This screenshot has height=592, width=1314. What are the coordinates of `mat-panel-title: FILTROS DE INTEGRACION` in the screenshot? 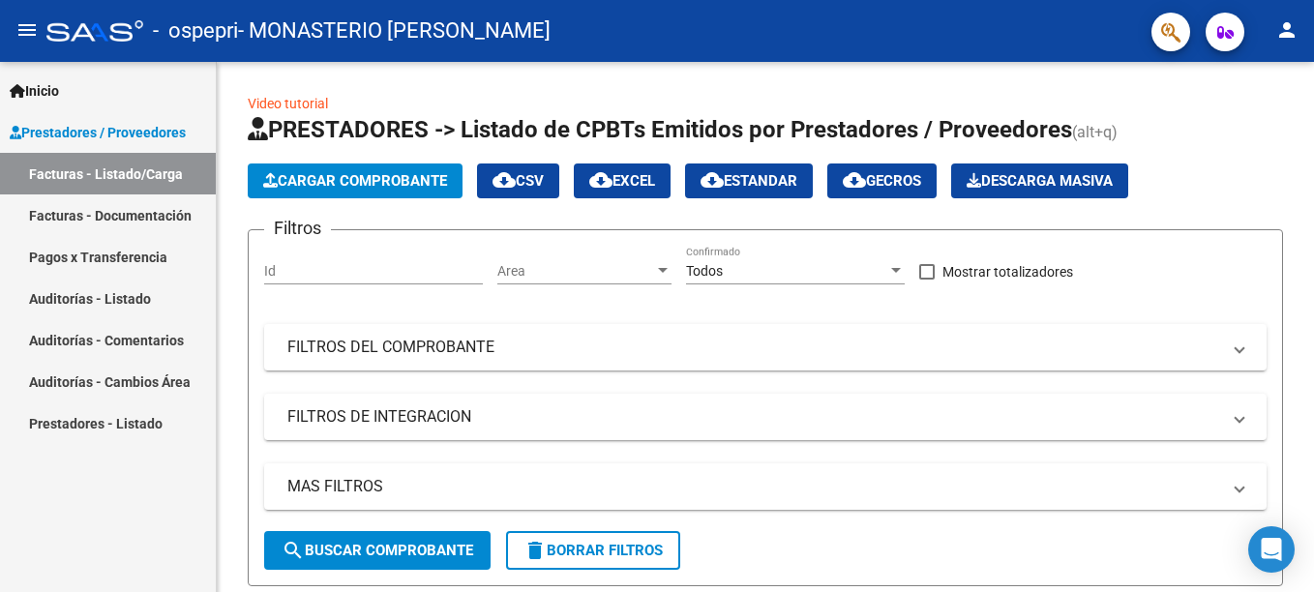 It's located at (754, 417).